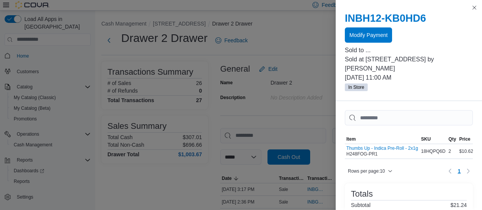  Describe the element at coordinates (382, 148) in the screenshot. I see `button: Thumbs Up - Indica Pre-Roll - 2x1g` at that location.